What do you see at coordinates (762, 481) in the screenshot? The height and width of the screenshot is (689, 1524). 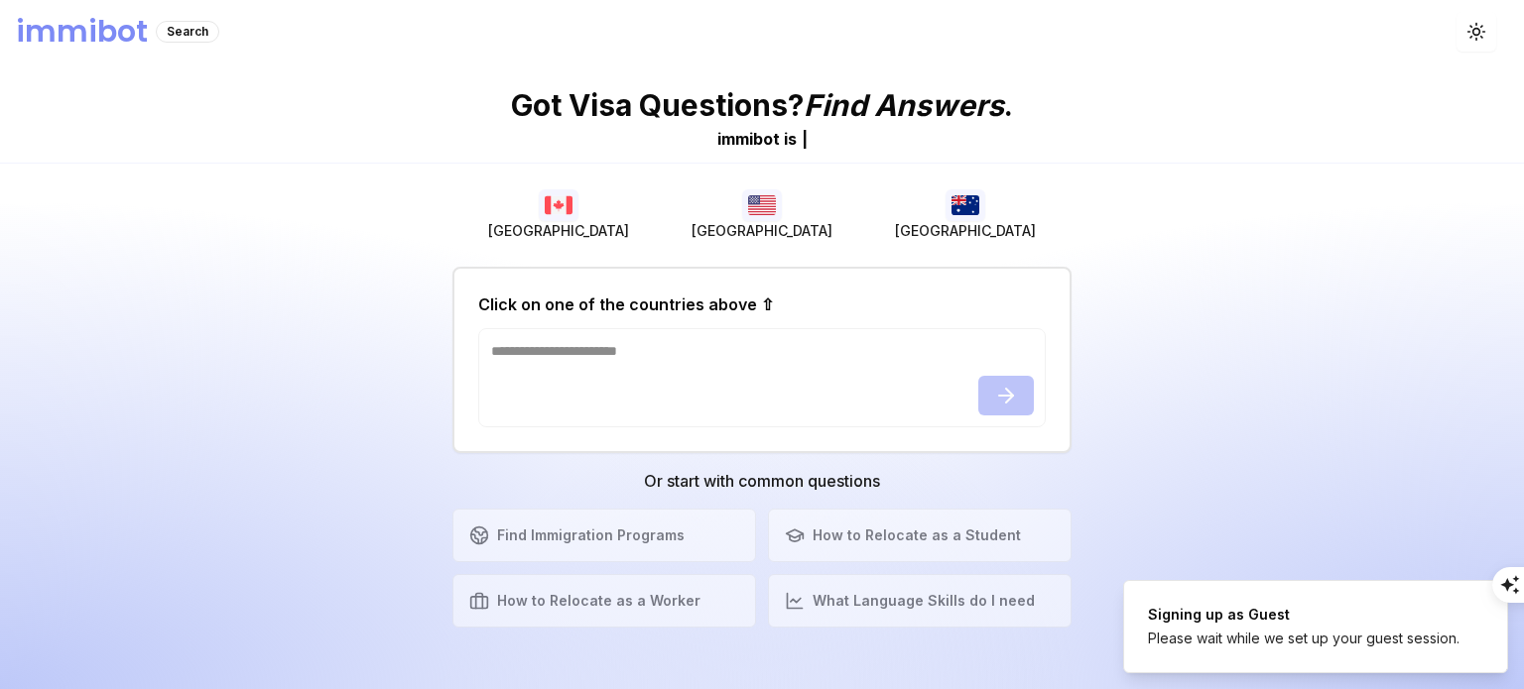 I see `h3: Or start with common questions` at bounding box center [762, 481].